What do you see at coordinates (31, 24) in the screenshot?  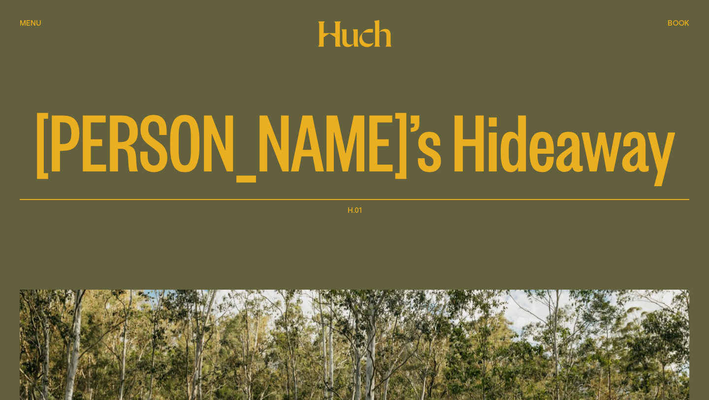 I see `button: show menu` at bounding box center [31, 24].